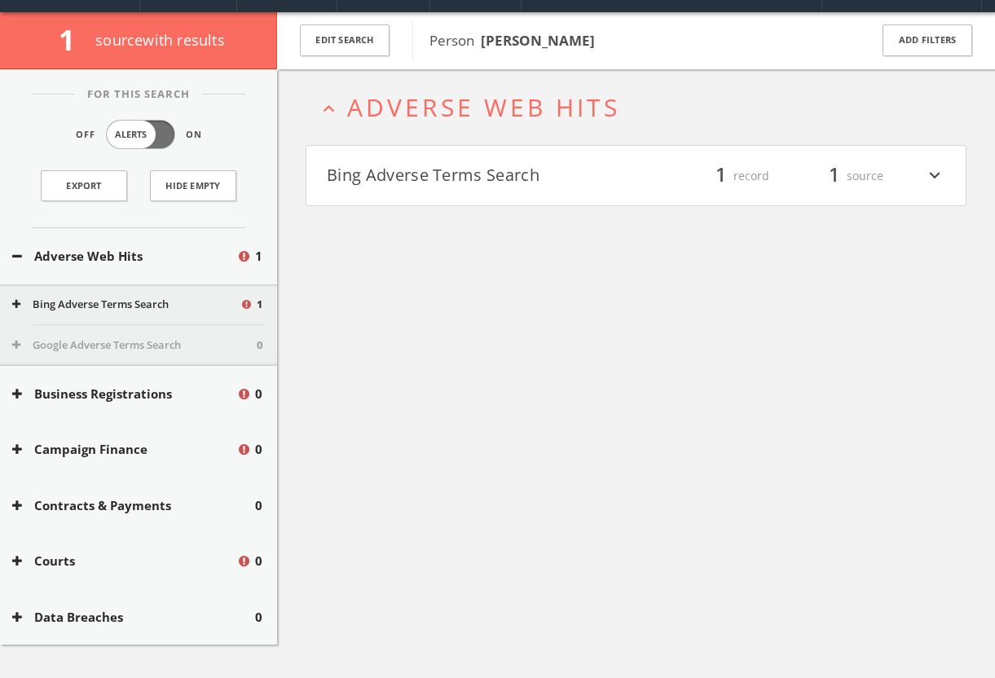 The height and width of the screenshot is (678, 995). What do you see at coordinates (720, 176) in the screenshot?
I see `div: record` at bounding box center [720, 176].